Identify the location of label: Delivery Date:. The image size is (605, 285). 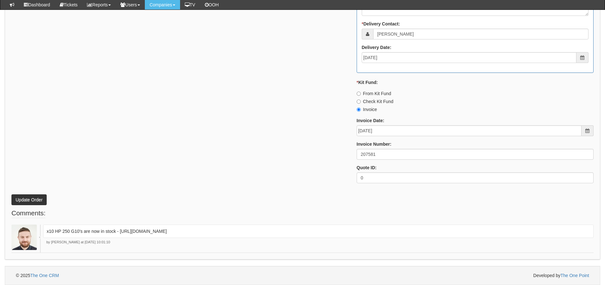
(377, 47).